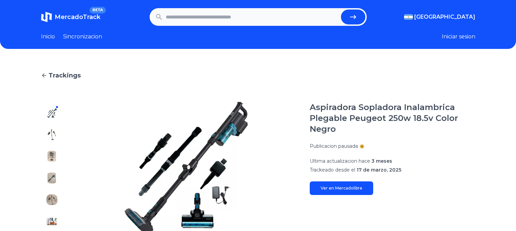 This screenshot has height=231, width=516. Describe the element at coordinates (71, 17) in the screenshot. I see `a: MercadoTrackBETA` at that location.